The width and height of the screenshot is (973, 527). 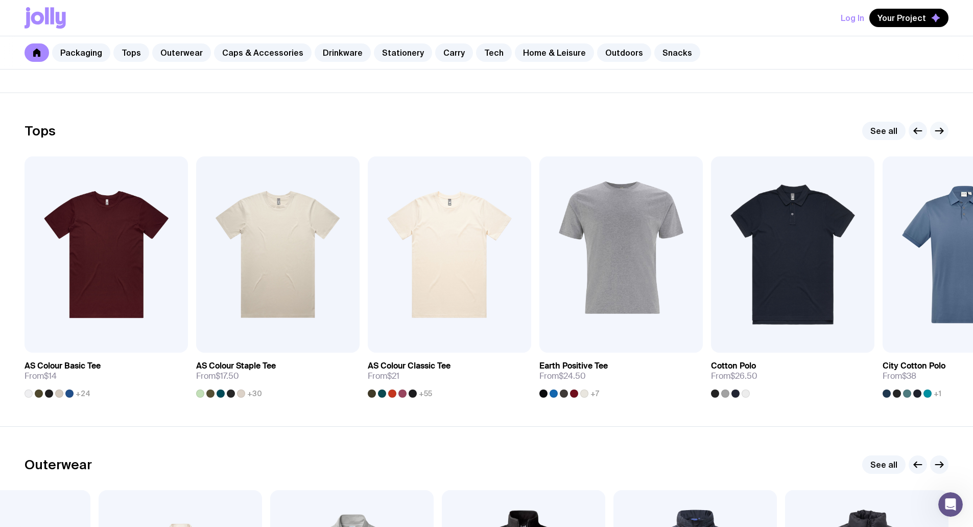 I want to click on span: +1, so click(x=938, y=393).